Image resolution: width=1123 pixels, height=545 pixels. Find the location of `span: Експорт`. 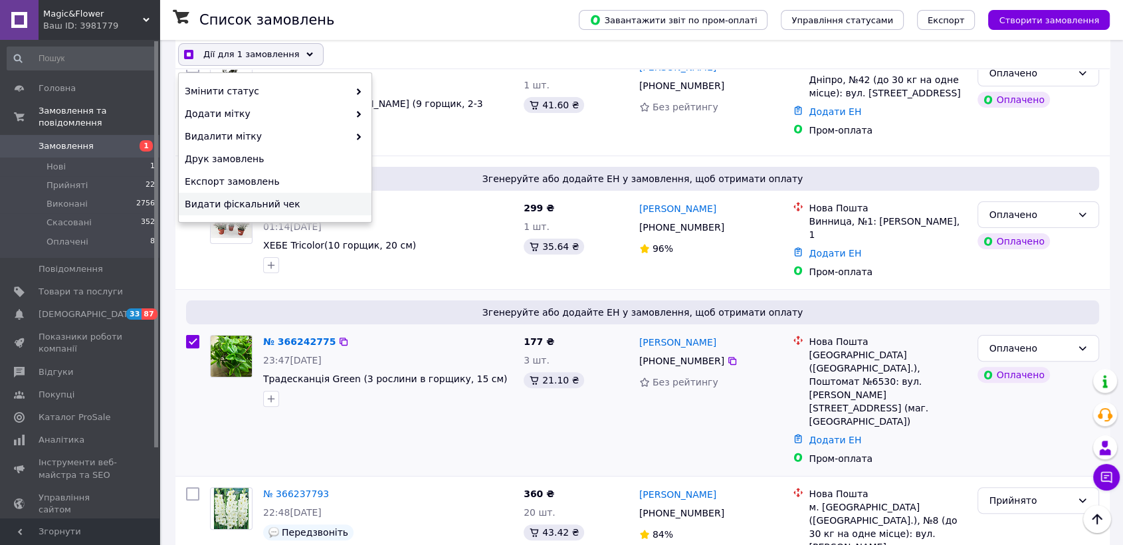

span: Експорт is located at coordinates (946, 20).